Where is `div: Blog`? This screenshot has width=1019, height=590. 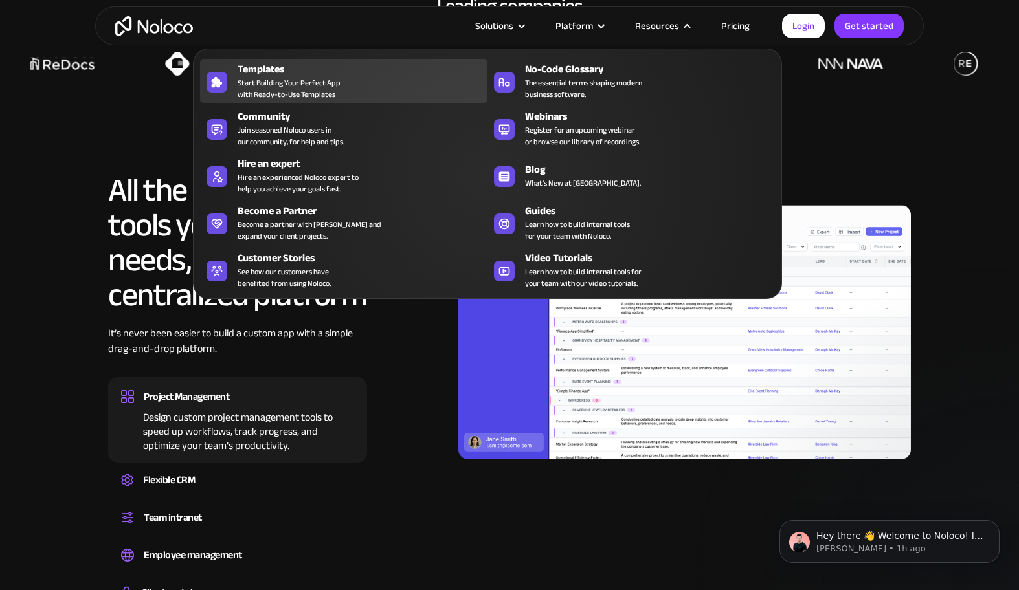
div: Blog is located at coordinates (652, 170).